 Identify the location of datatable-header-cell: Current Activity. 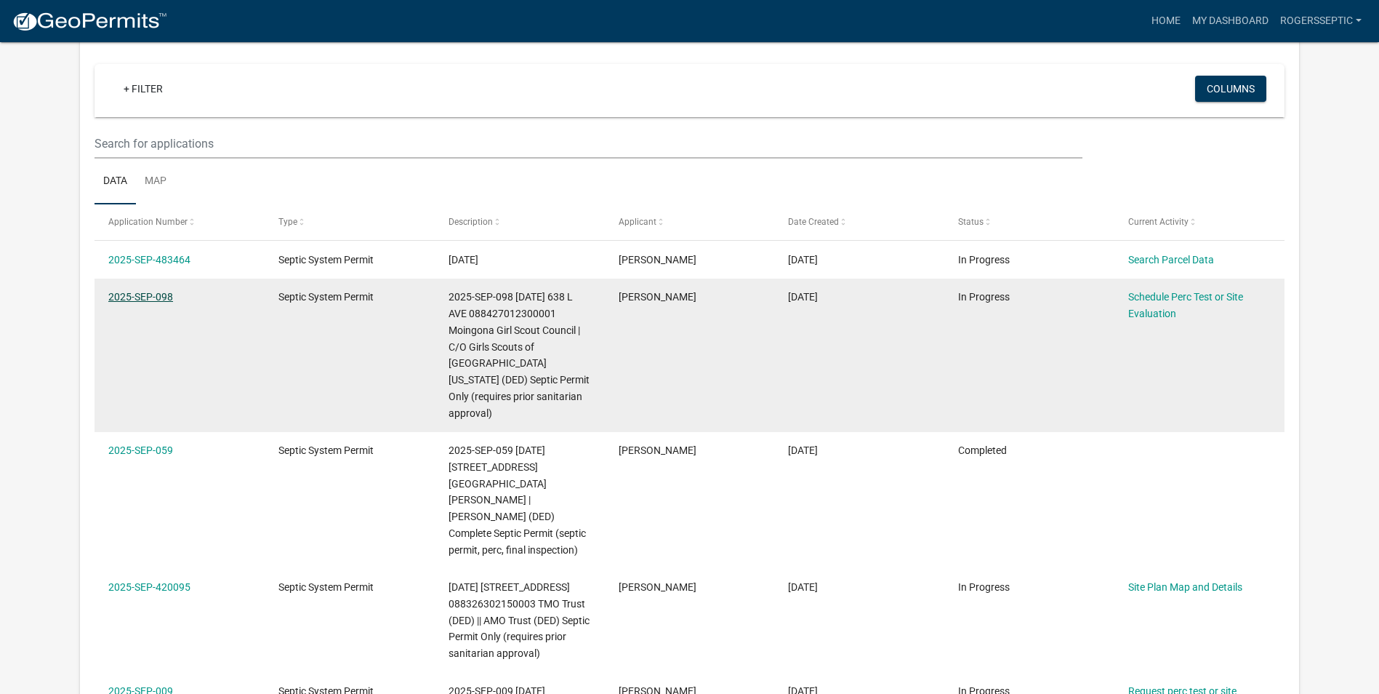
(1200, 222).